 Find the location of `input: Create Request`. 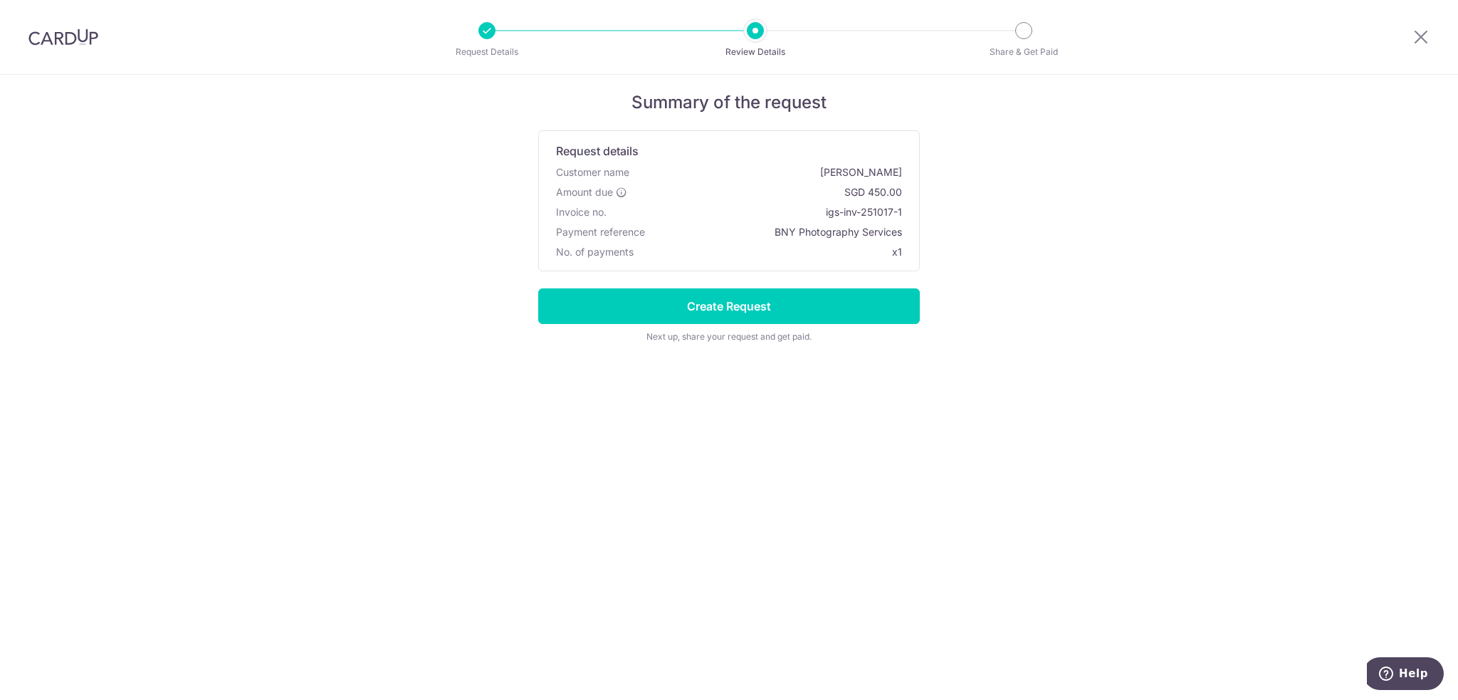

input: Create Request is located at coordinates (729, 306).